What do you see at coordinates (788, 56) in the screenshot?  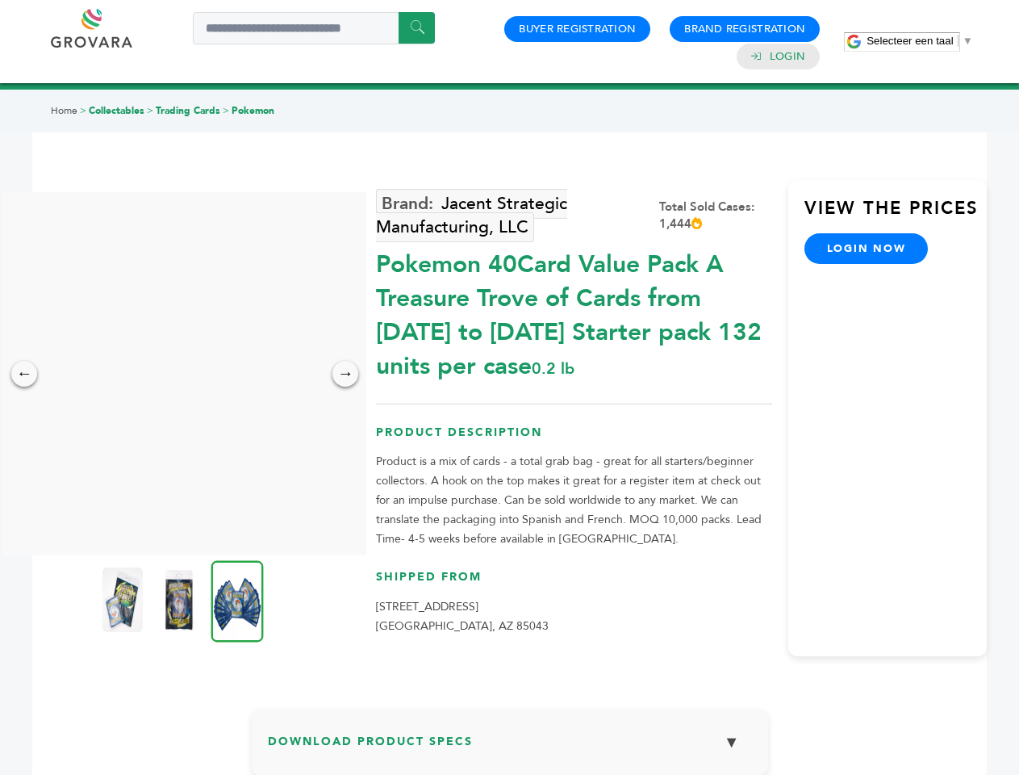 I see `a: Login` at bounding box center [788, 56].